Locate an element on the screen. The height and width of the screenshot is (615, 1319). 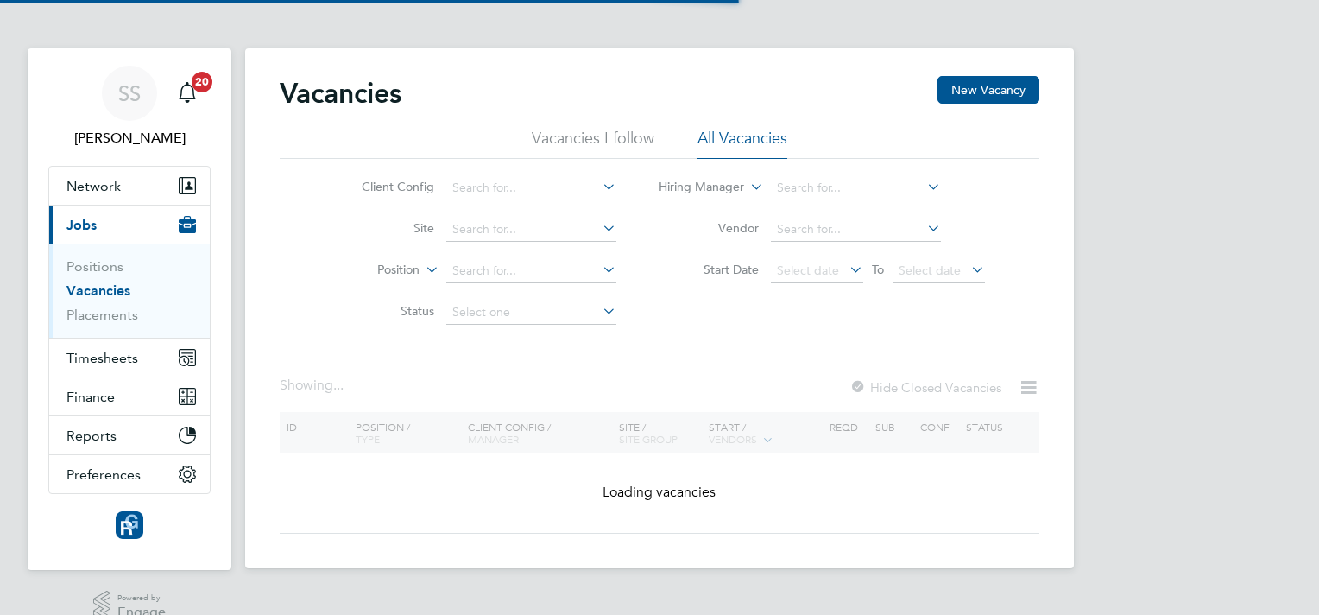
label: Vendor is located at coordinates (709, 228).